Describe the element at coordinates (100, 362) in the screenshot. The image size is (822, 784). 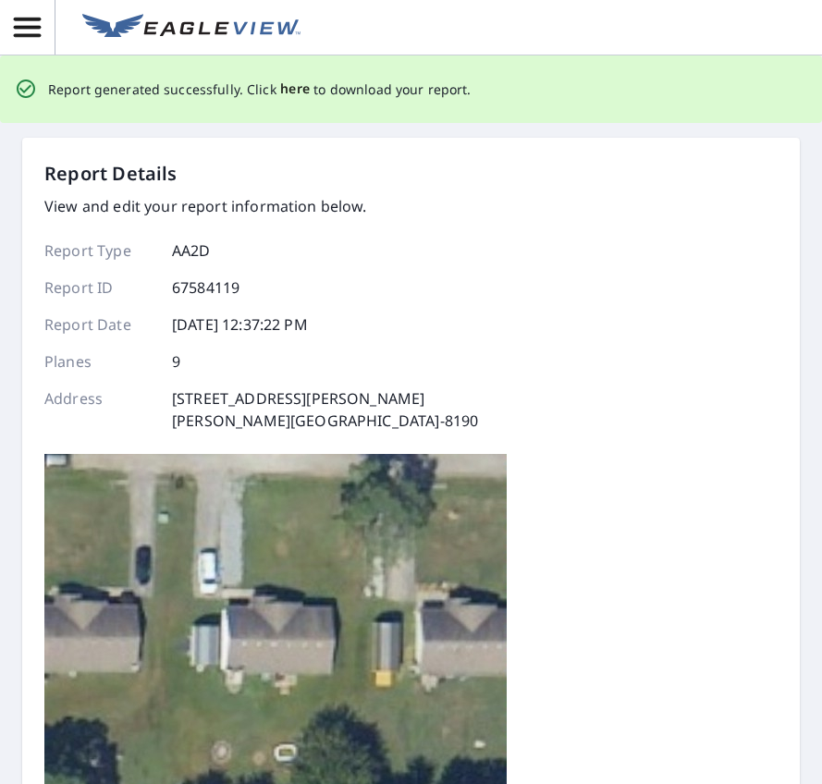
I see `p: Planes` at that location.